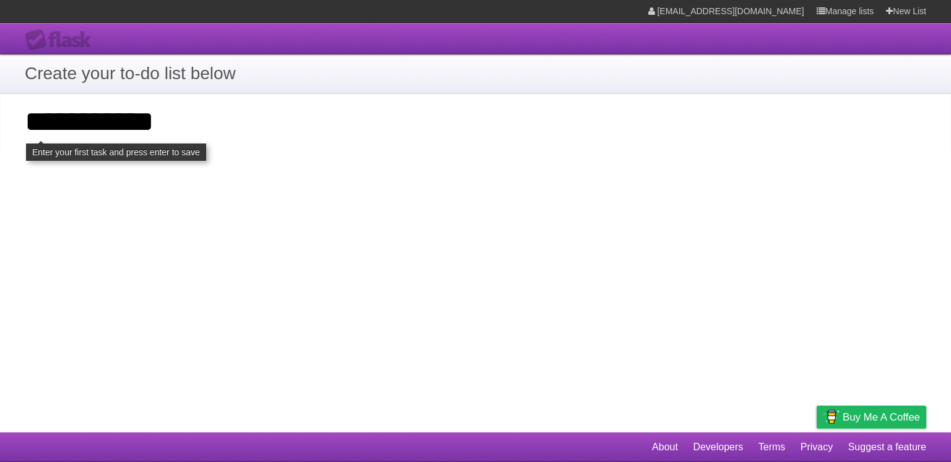 The width and height of the screenshot is (951, 462). I want to click on a: Privacy, so click(816, 447).